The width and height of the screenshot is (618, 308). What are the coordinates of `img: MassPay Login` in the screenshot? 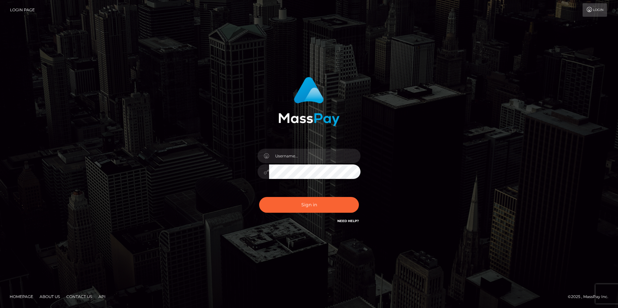 It's located at (309, 101).